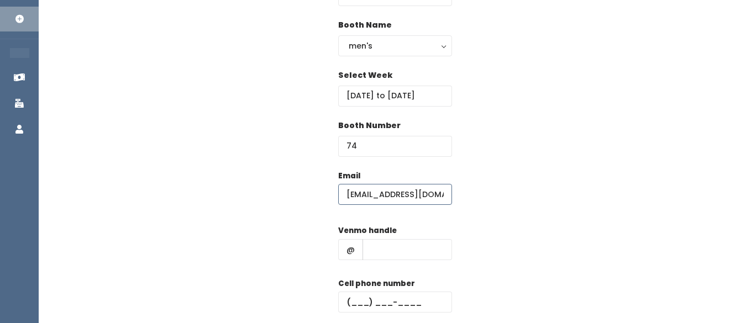  Describe the element at coordinates (365, 25) in the screenshot. I see `label: Booth Name` at that location.